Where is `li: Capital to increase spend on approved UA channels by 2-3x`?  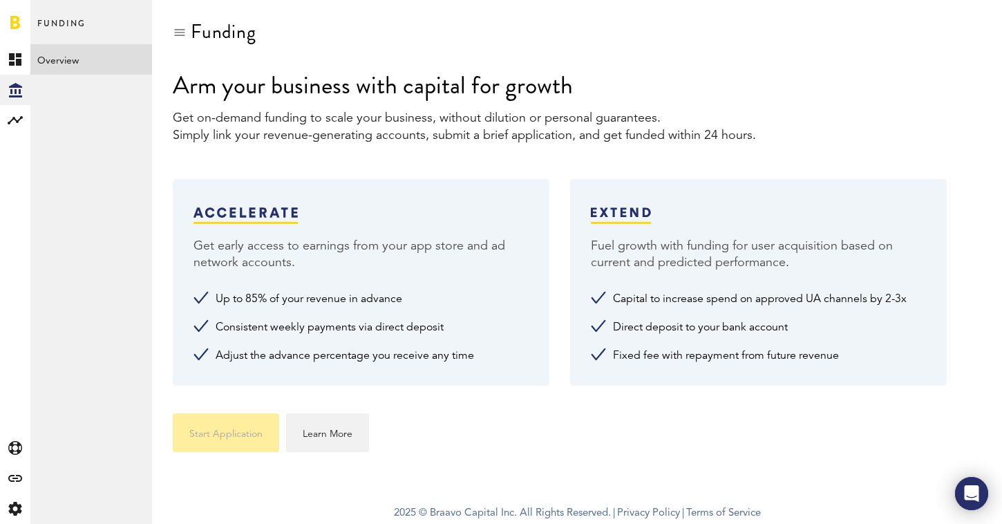
li: Capital to increase spend on approved UA channels by 2-3x is located at coordinates (758, 299).